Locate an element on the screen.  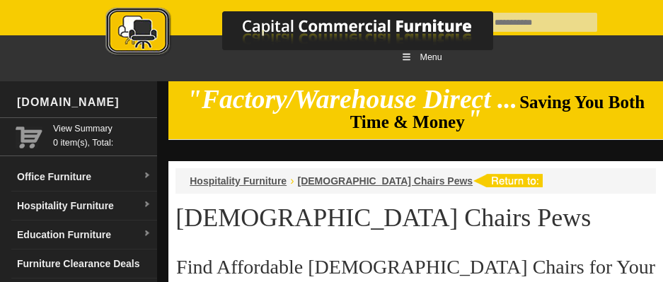
a: Education Furnituredropdown is located at coordinates (84, 235).